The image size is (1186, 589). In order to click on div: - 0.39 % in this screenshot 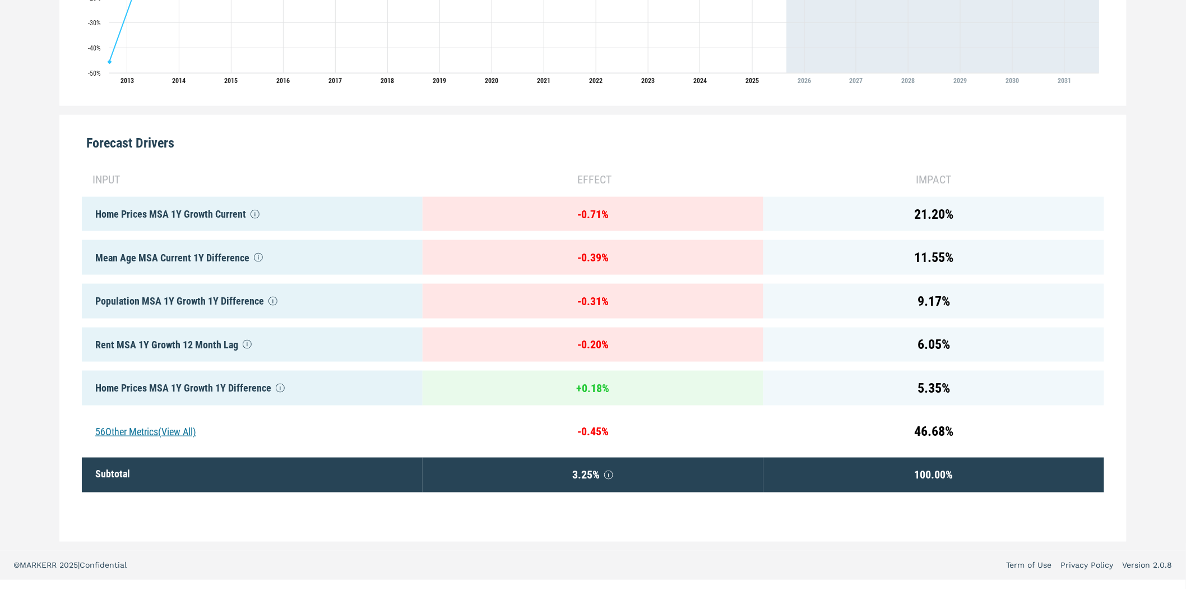, I will do `click(593, 257)`.